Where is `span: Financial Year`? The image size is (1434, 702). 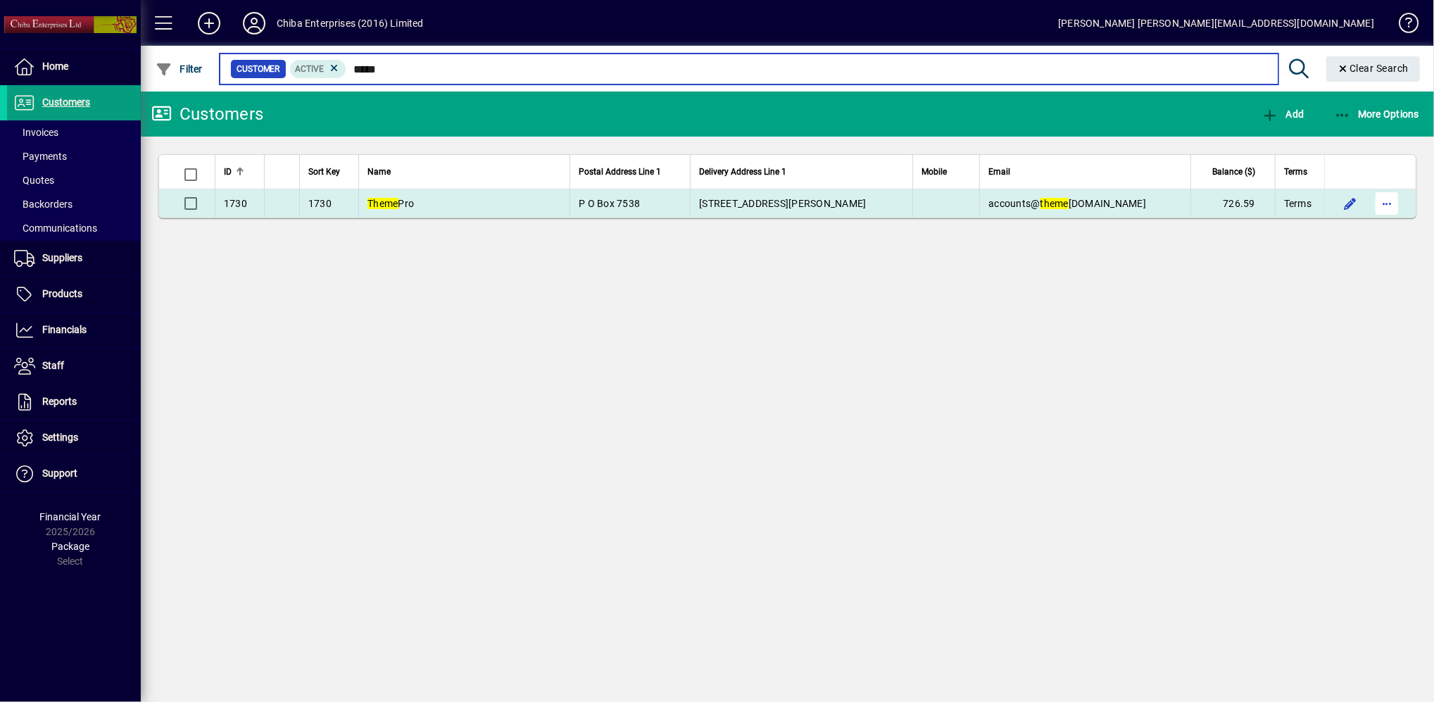 span: Financial Year is located at coordinates (70, 517).